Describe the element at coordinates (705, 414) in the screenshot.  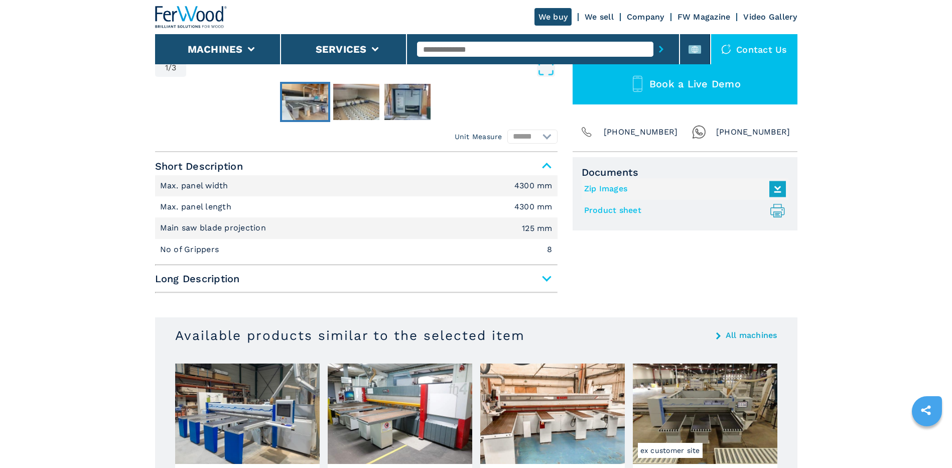
I see `img: Front-Loading Panel Saws HOLZMA PROFI HPP 300/38/38/X` at that location.